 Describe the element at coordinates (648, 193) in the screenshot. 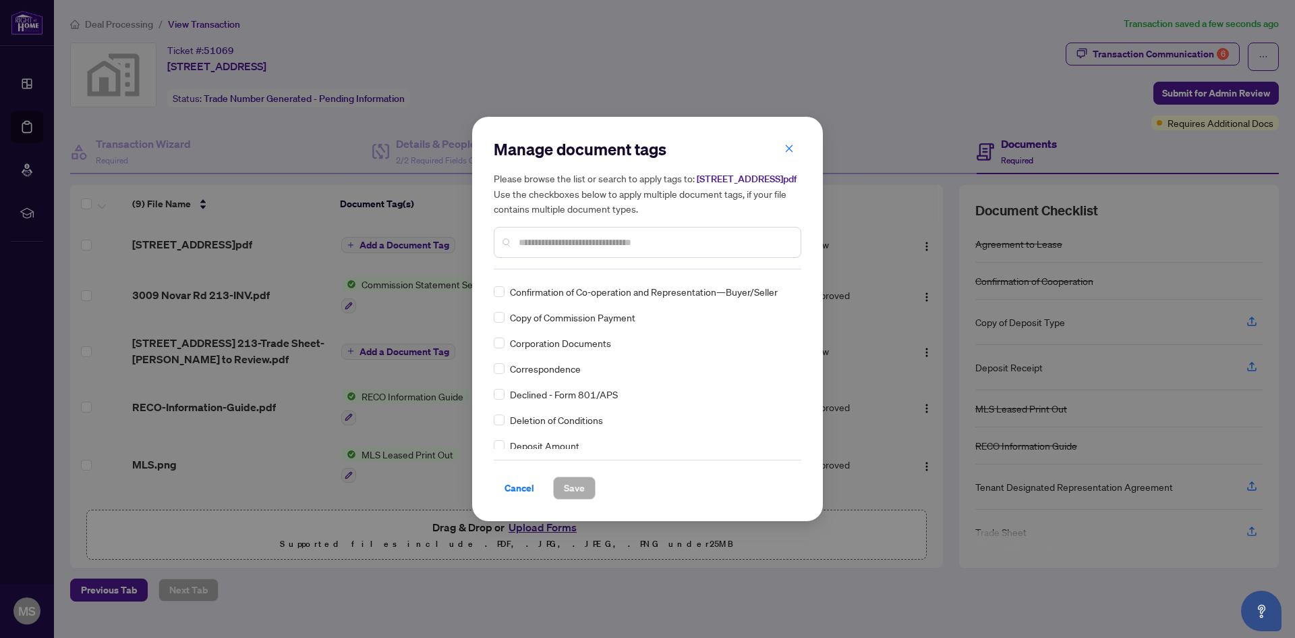

I see `h5: Please browse the list or search to apply tags to: Use the checkboxes below to apply multiple doc...` at that location.